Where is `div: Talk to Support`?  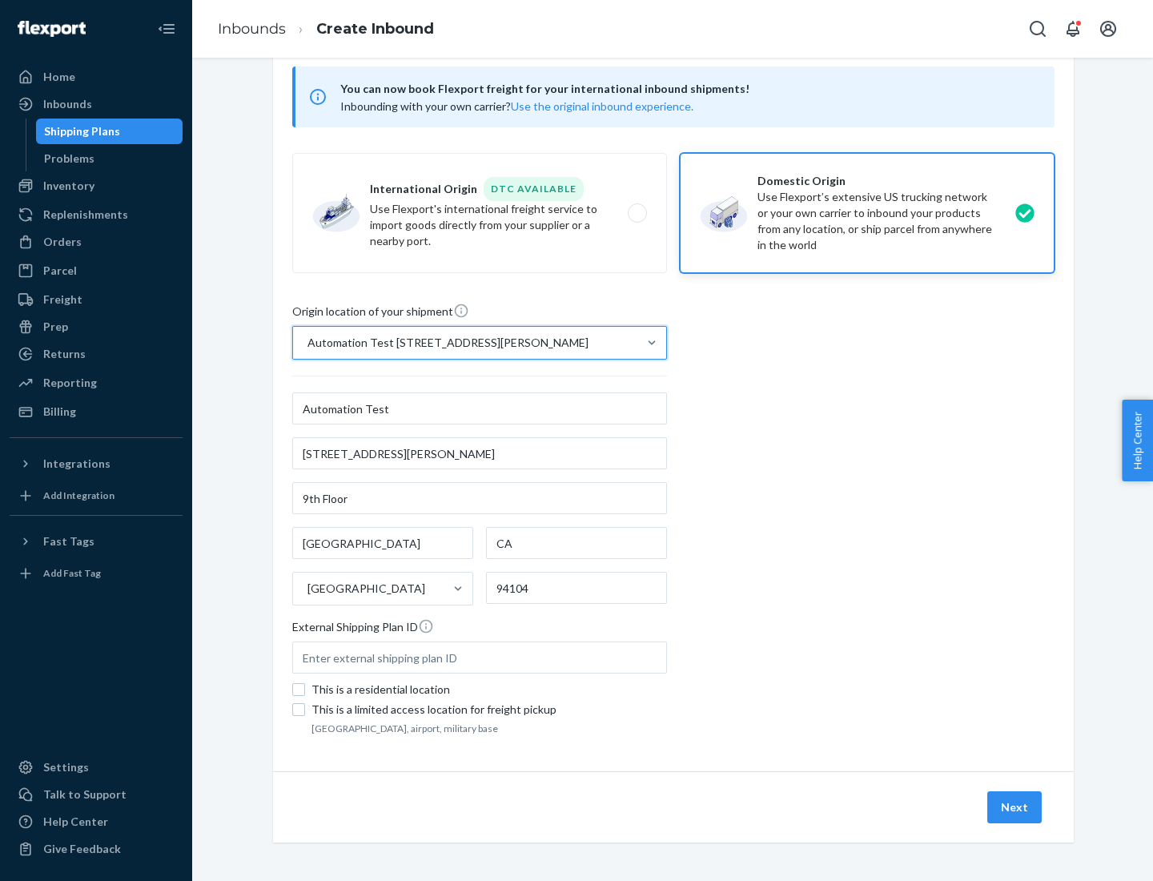 div: Talk to Support is located at coordinates (85, 794).